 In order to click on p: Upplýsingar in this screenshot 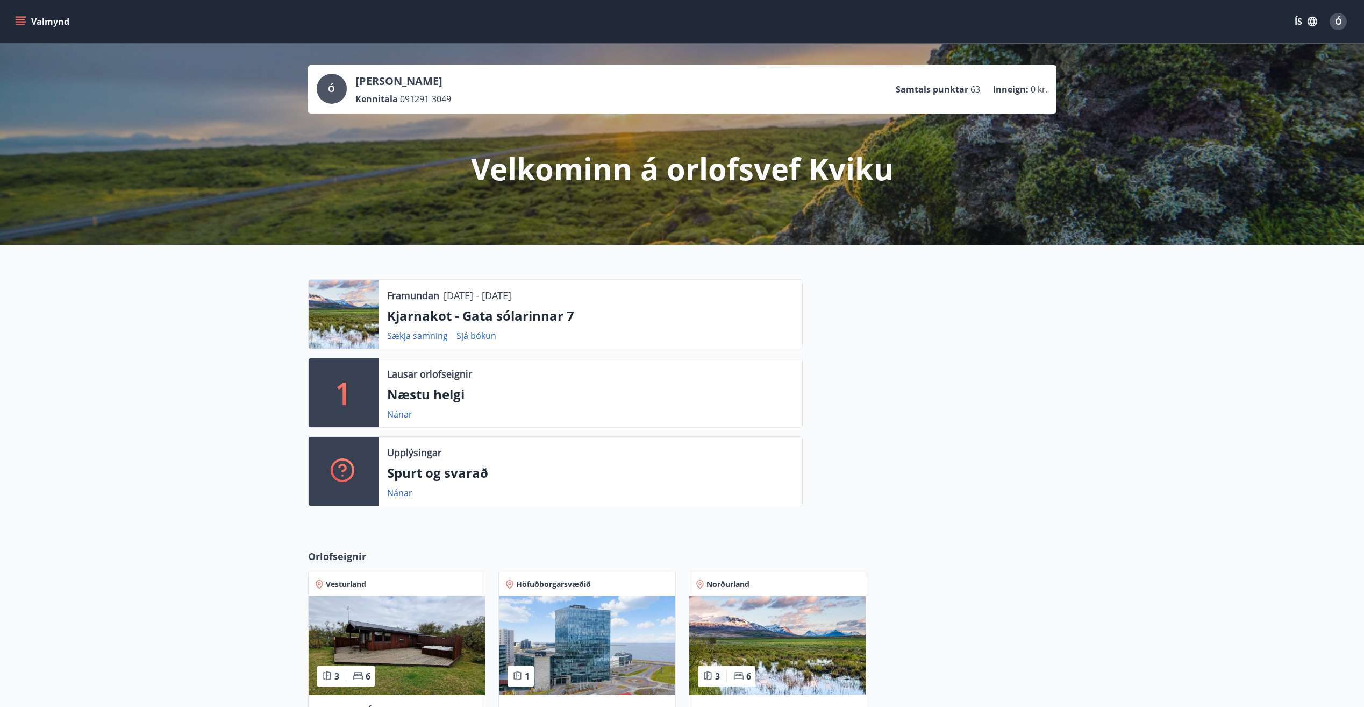, I will do `click(414, 452)`.